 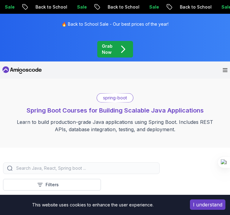 I want to click on div: This website uses cookies to enhance the user experience., so click(x=93, y=205).